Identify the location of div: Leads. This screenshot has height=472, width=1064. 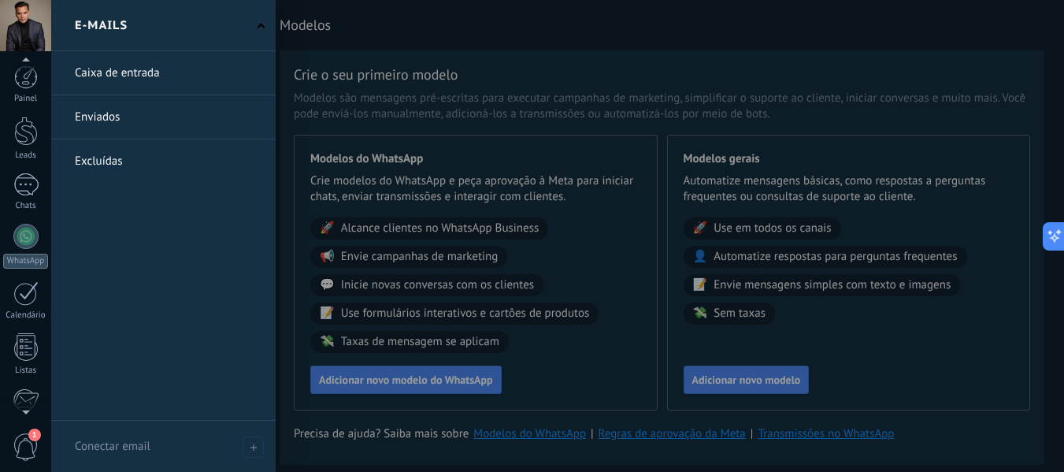
(26, 155).